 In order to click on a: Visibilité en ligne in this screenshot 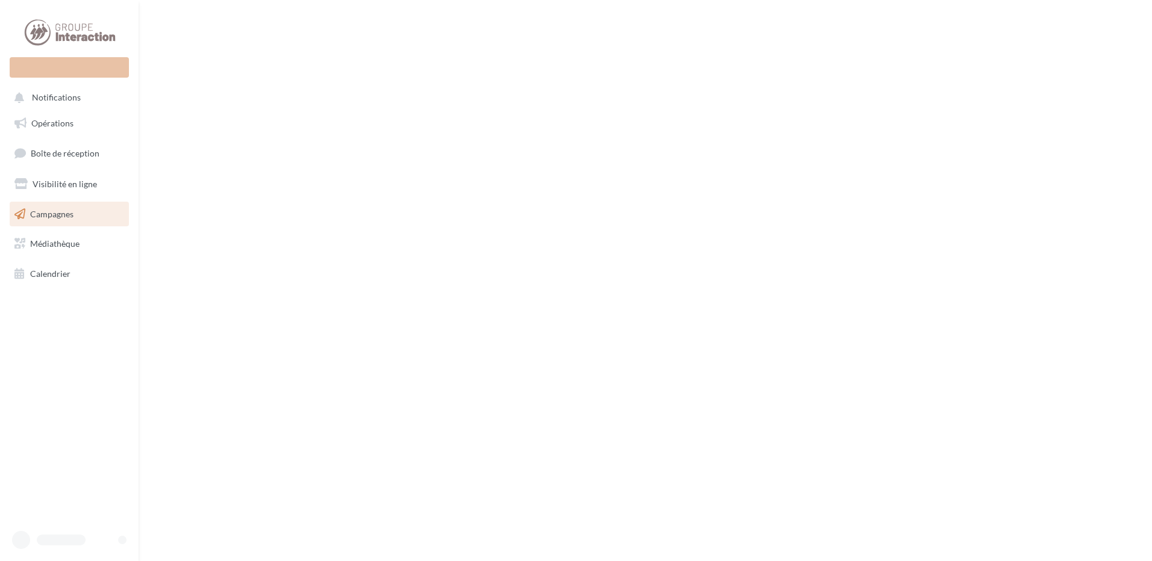, I will do `click(69, 184)`.